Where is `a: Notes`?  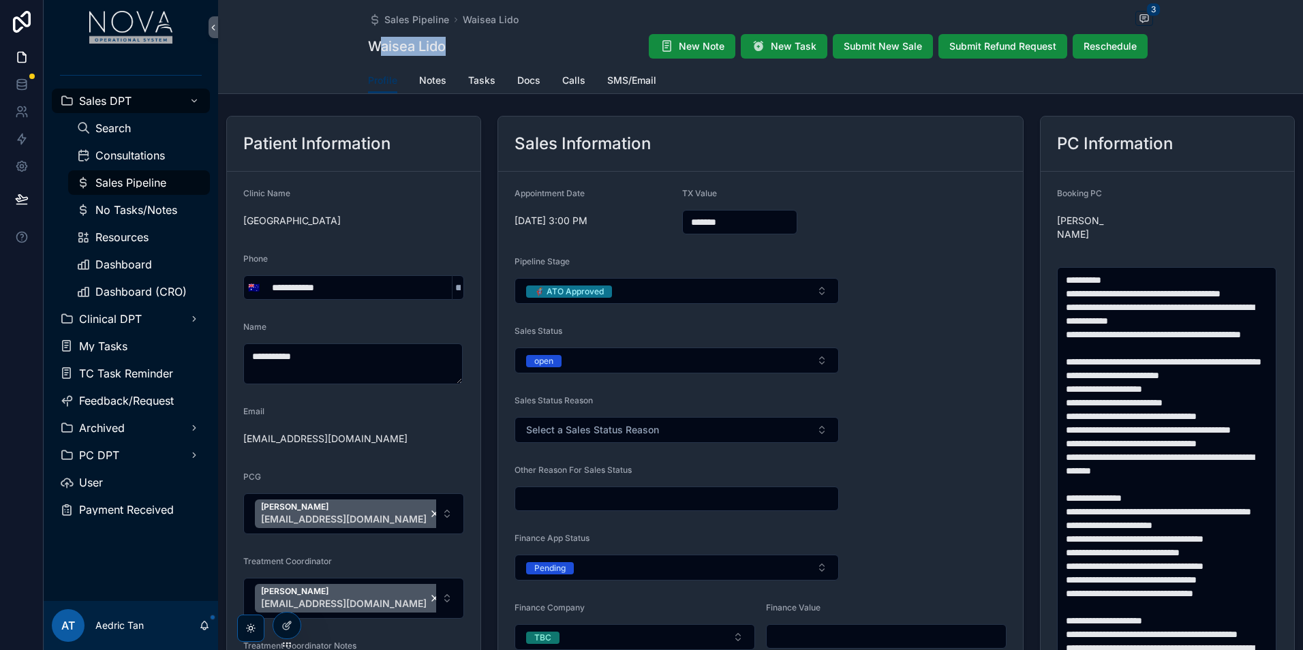
a: Notes is located at coordinates (433, 82).